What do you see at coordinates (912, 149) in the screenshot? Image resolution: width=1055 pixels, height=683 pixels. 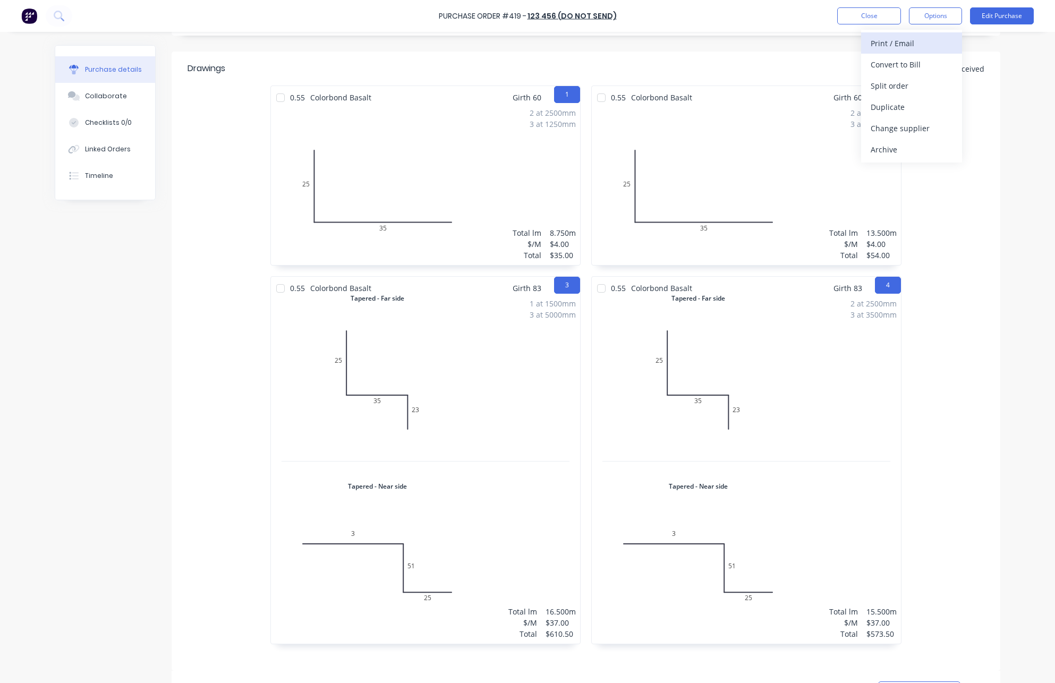 I see `div: Archive` at bounding box center [912, 149].